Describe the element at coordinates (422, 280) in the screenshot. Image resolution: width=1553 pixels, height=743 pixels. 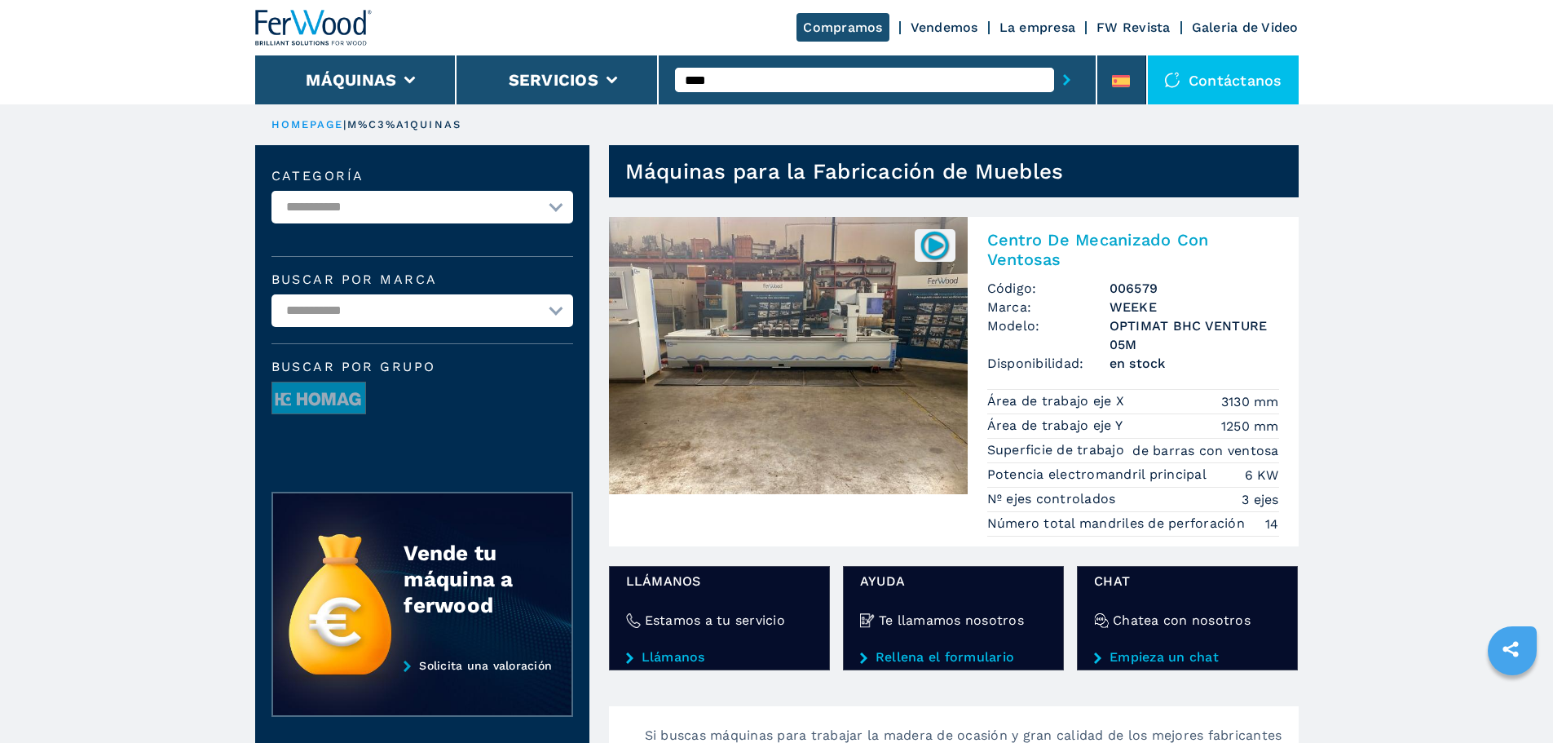
I see `label: Buscar por marca` at that location.